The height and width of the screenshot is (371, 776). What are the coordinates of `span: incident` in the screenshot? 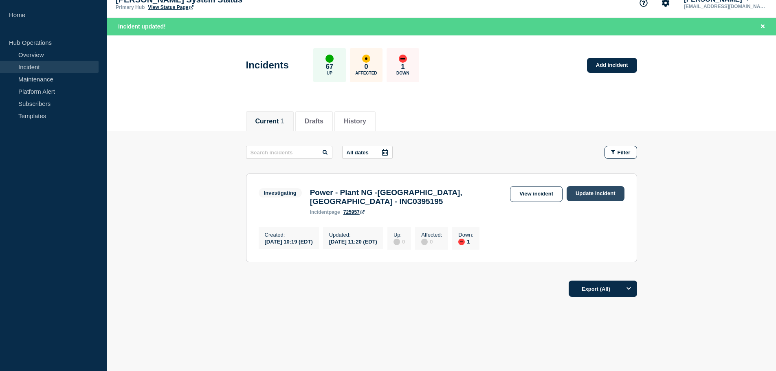 It's located at (319, 212).